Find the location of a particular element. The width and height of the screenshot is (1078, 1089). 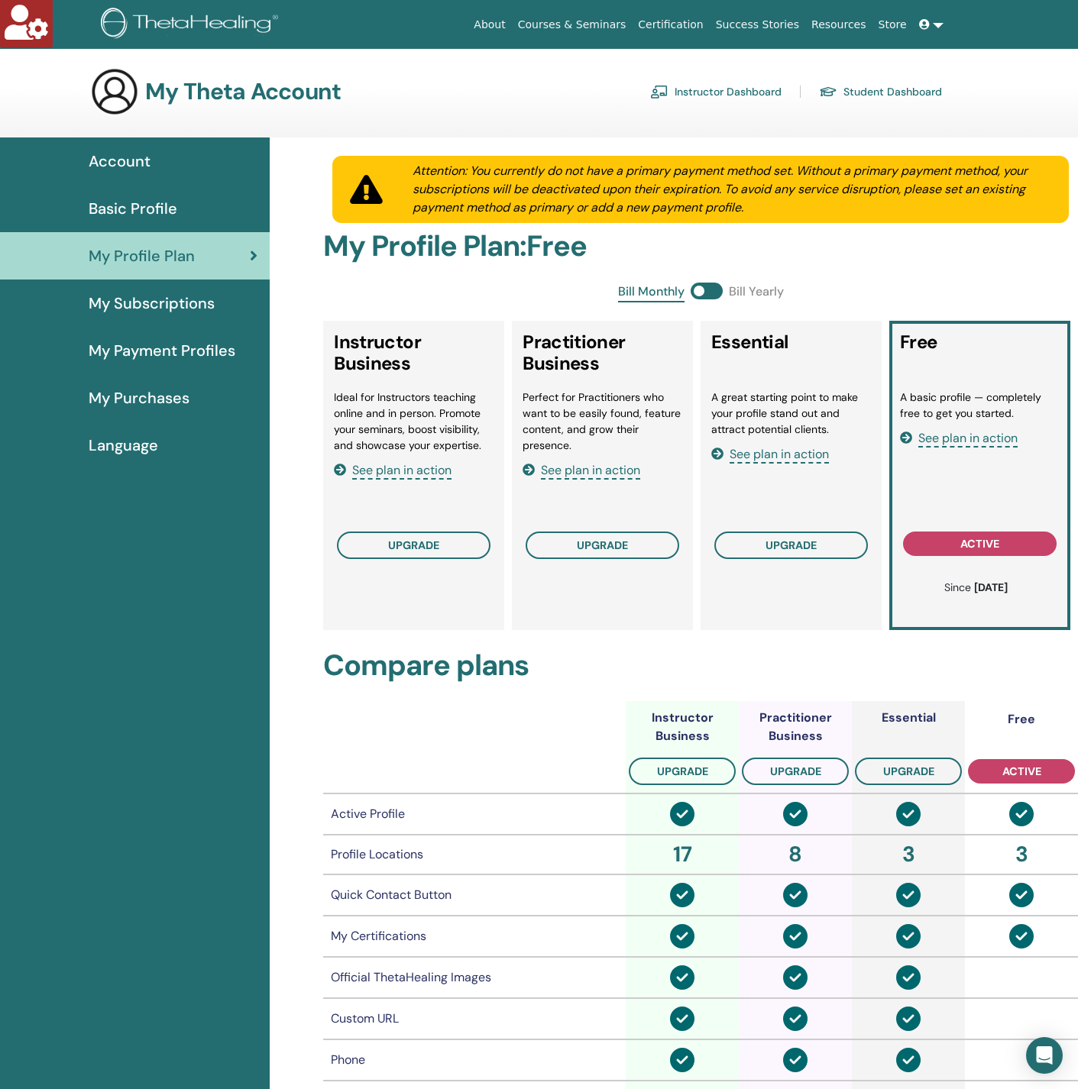

span: Basic Profile is located at coordinates (133, 208).